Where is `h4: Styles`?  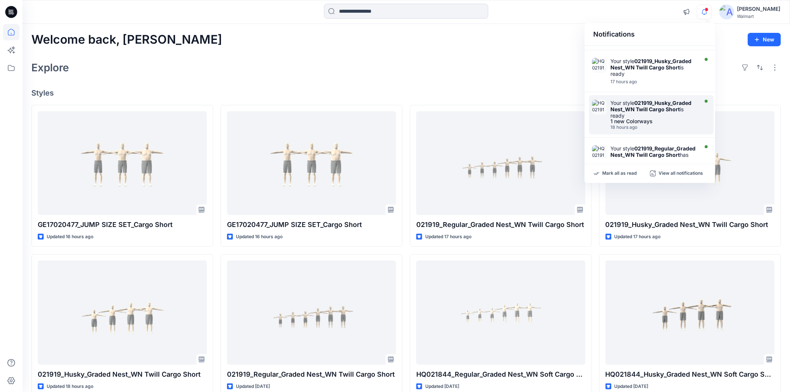 h4: Styles is located at coordinates (406, 93).